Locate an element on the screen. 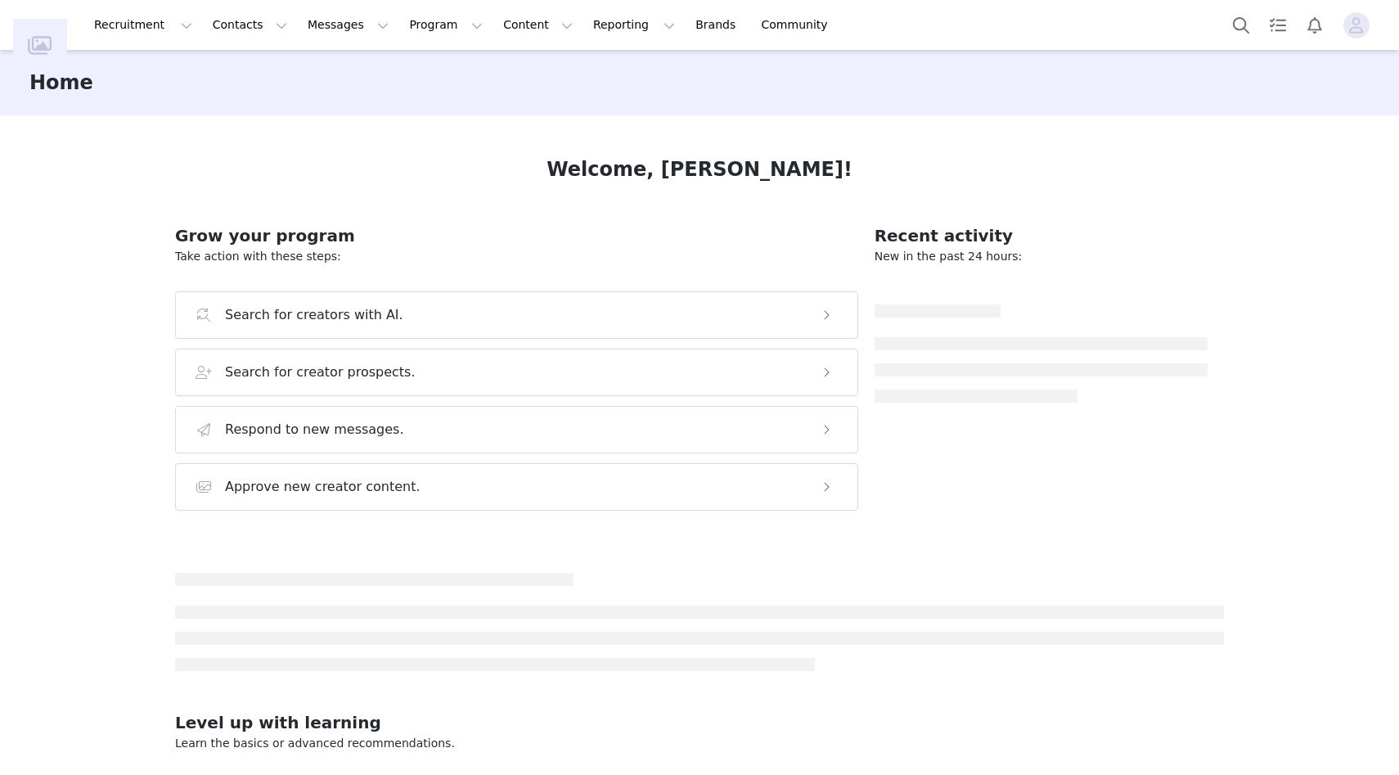 The width and height of the screenshot is (1399, 775). h3: Search for creators with AI. is located at coordinates (314, 315).